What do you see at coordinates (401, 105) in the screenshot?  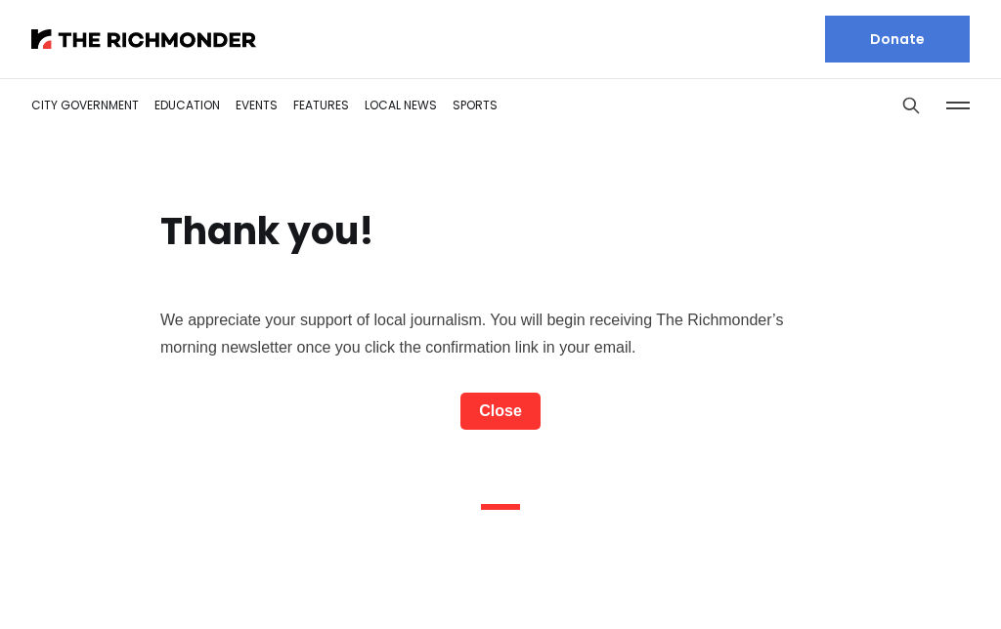 I see `a: Local News` at bounding box center [401, 105].